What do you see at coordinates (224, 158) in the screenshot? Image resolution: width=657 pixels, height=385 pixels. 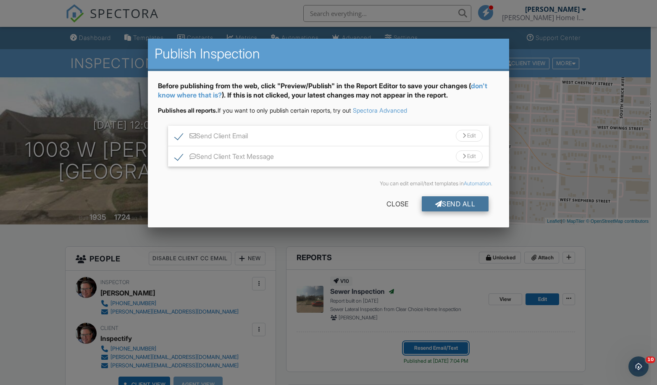 I see `label: Send Client Text Message` at bounding box center [224, 158].